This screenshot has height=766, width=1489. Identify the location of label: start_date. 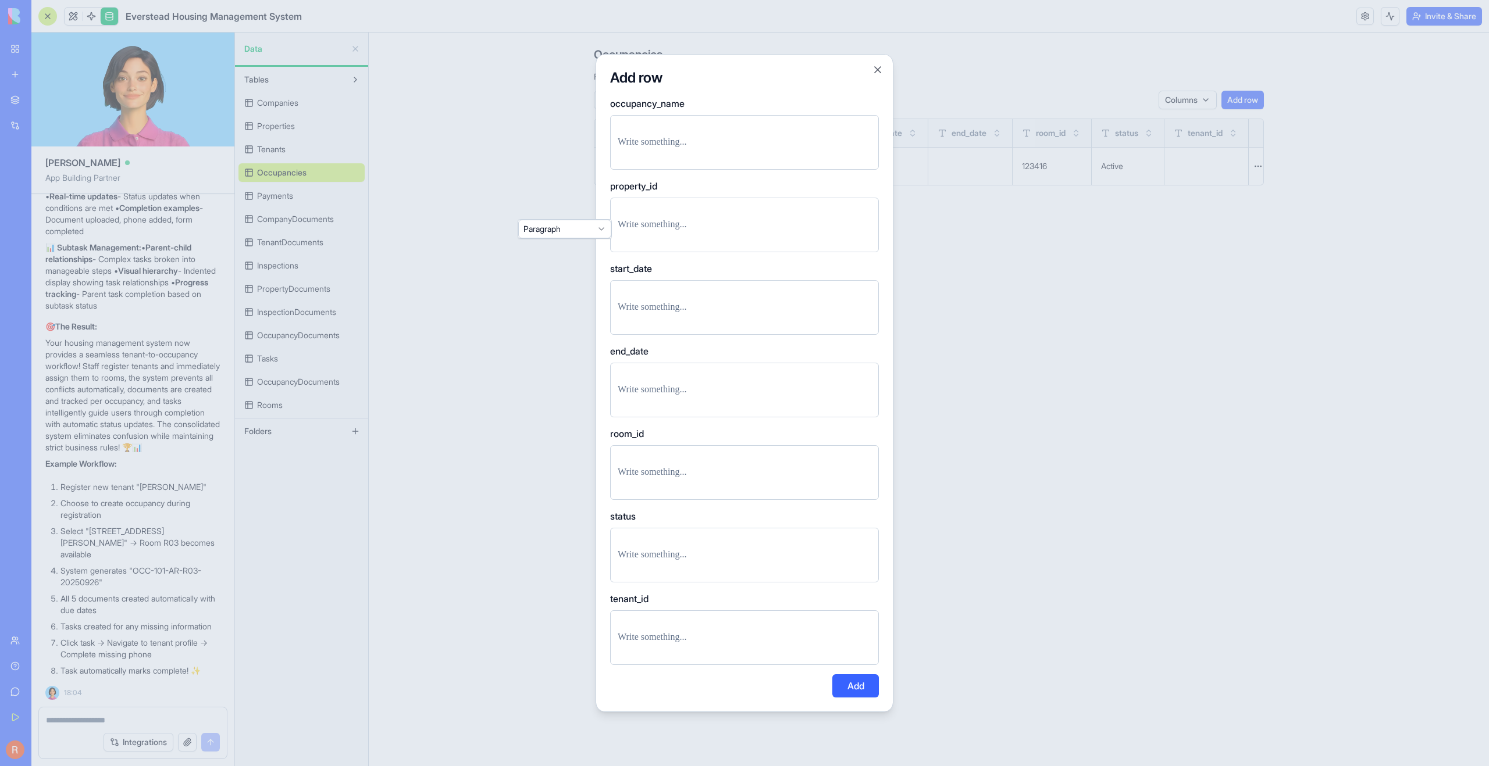
(744, 269).